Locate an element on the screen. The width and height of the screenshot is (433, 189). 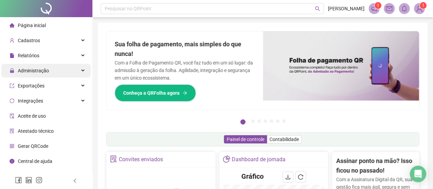
span: user-add is located at coordinates (12, 40).